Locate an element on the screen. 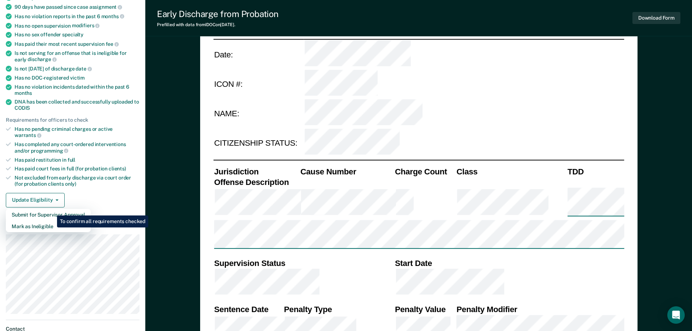 The height and width of the screenshot is (331, 692). th: Jurisdiction is located at coordinates (256, 171).